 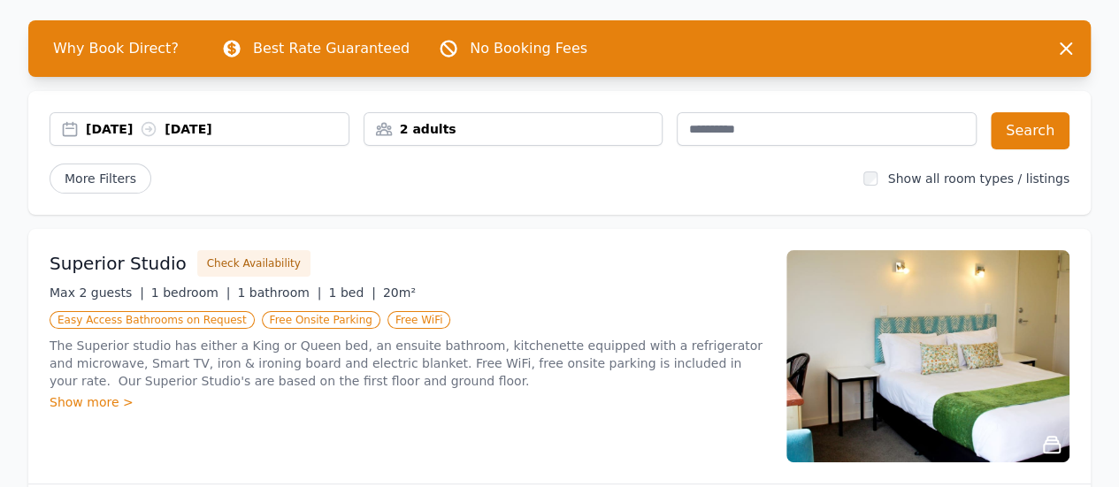 What do you see at coordinates (321, 320) in the screenshot?
I see `span: Free Onsite Parking` at bounding box center [321, 320].